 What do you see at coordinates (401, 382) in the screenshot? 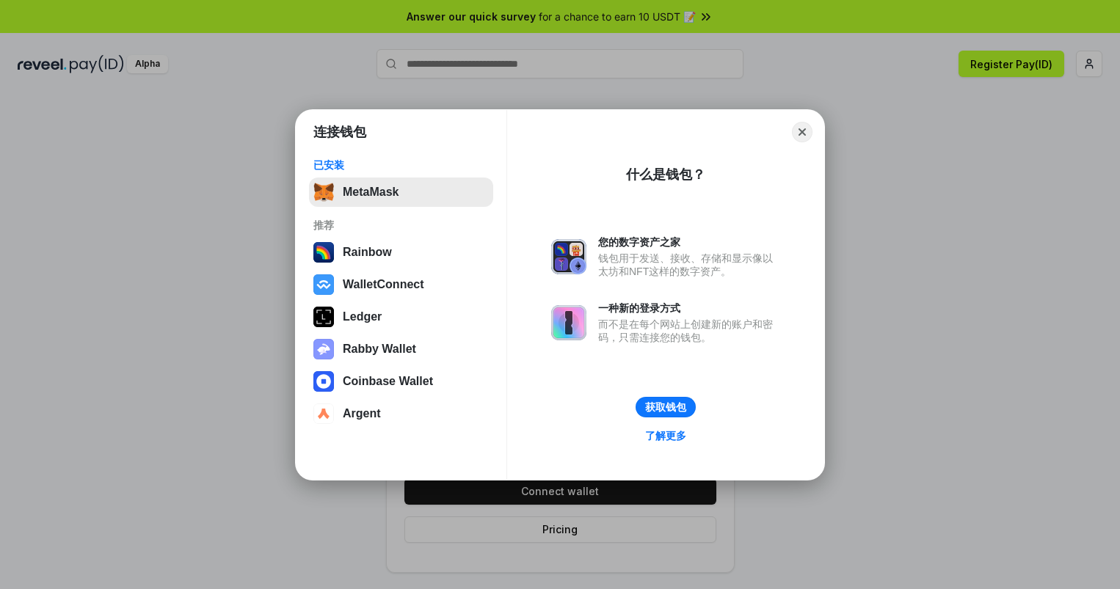
I see `button: Coinbase Wallet` at bounding box center [401, 382].